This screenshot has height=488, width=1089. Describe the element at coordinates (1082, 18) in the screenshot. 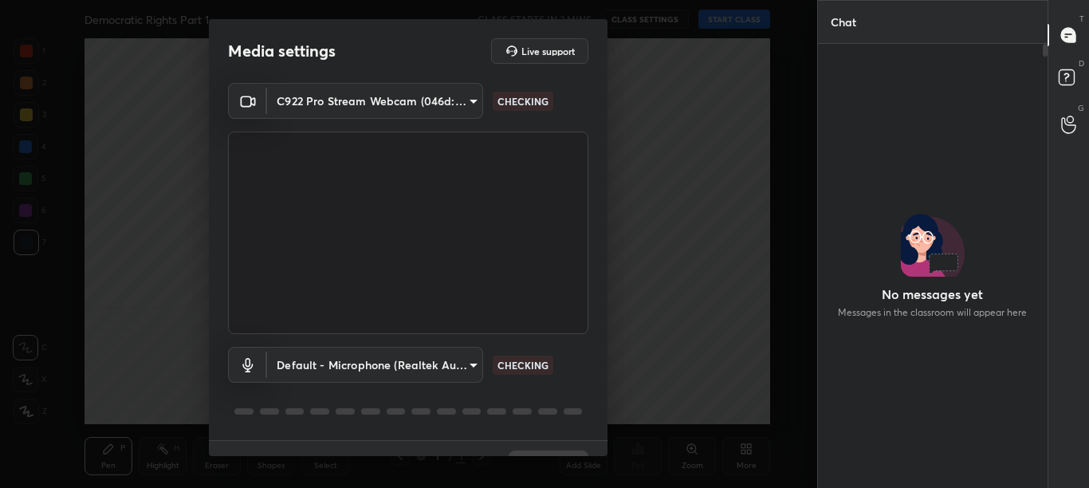

I see `p: T` at that location.